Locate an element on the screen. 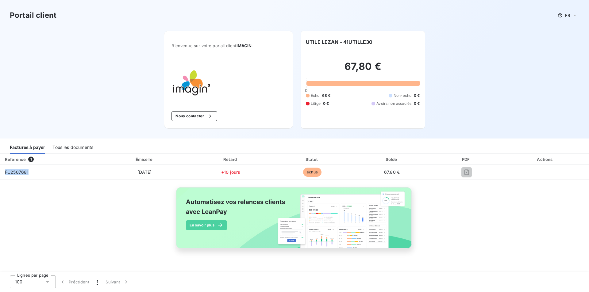 Image resolution: width=589 pixels, height=292 pixels. div: Actions is located at coordinates (545, 159).